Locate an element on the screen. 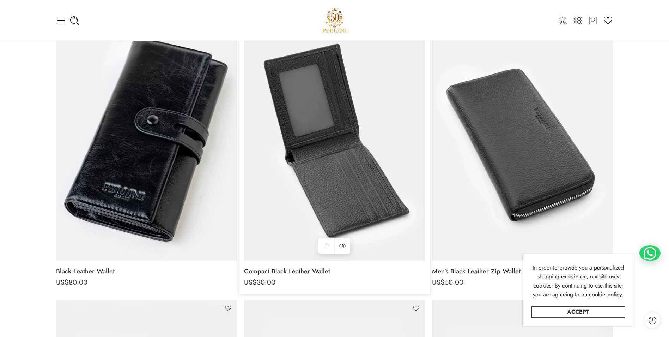 The image size is (669, 337). bdi: 30.00 is located at coordinates (260, 282).